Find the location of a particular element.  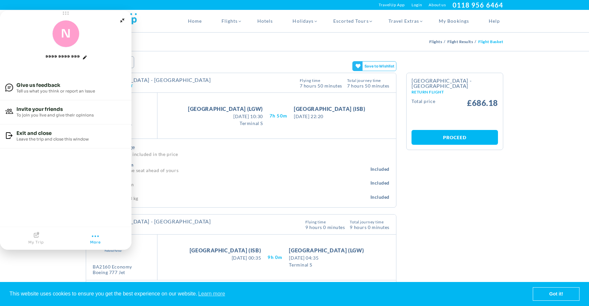

a: Holidays is located at coordinates (303, 21).